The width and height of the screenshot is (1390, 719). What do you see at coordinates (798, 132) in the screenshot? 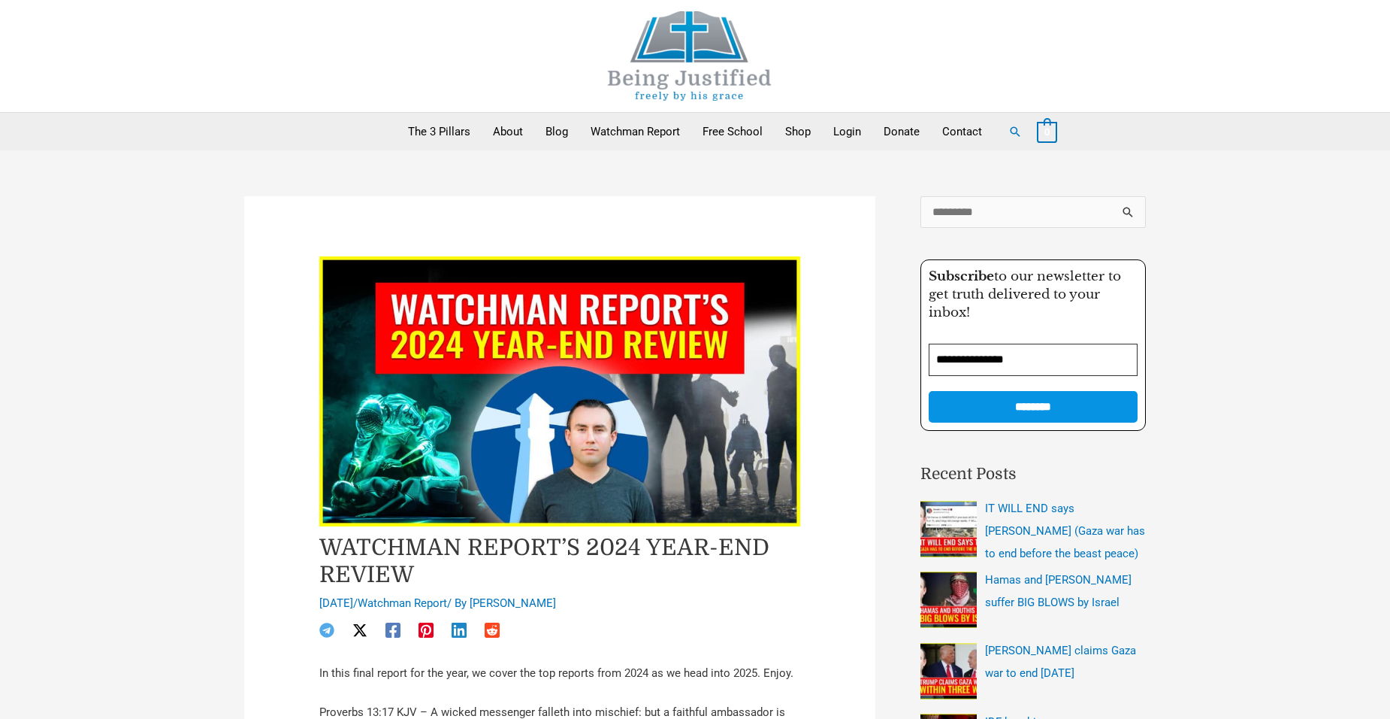
I see `a: Shop` at bounding box center [798, 132].